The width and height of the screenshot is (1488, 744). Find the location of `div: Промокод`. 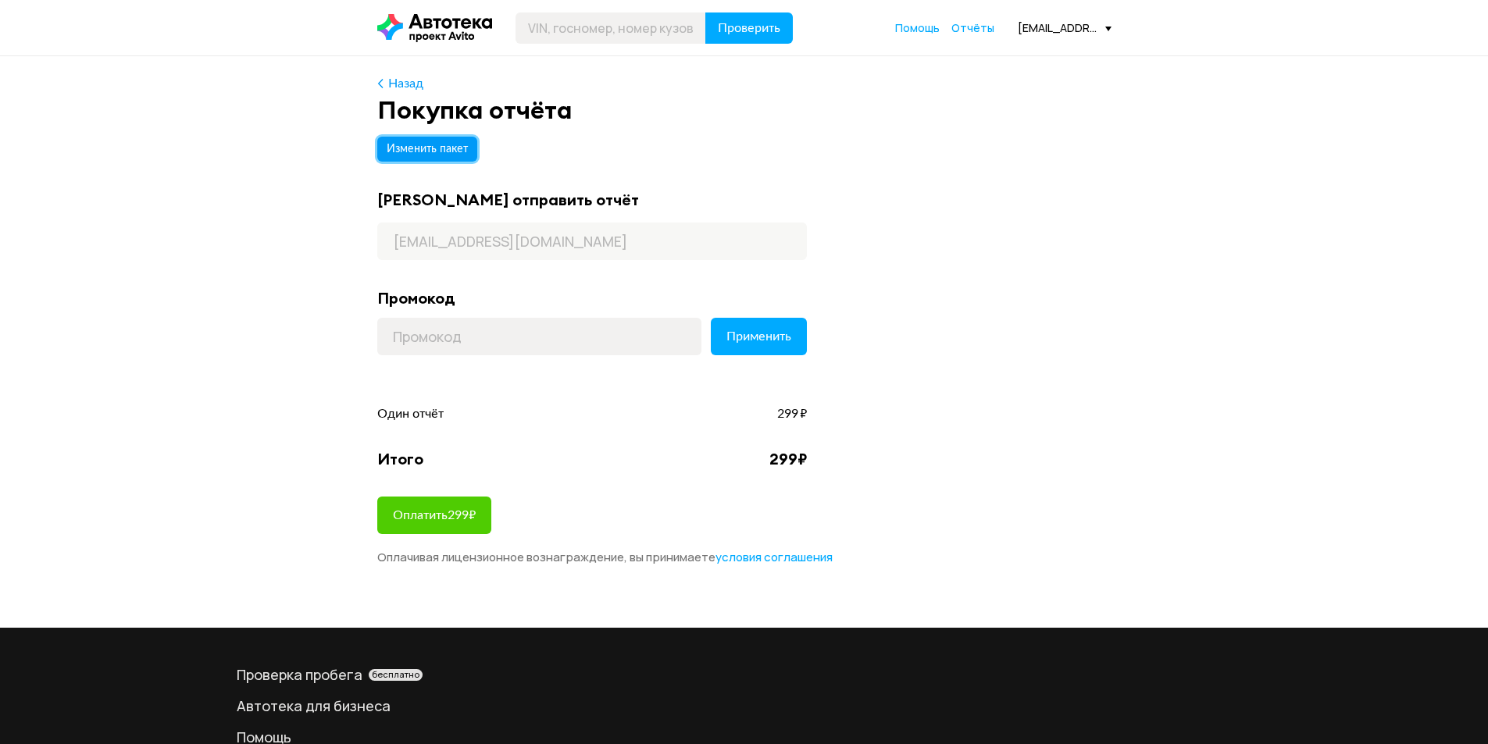

div: Промокод is located at coordinates (592, 298).